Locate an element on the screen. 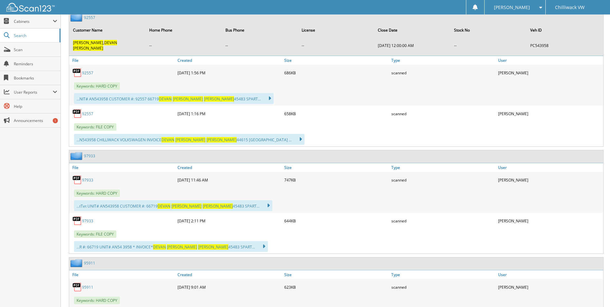 This screenshot has width=610, height=307. th: Home Phone is located at coordinates (184, 30).